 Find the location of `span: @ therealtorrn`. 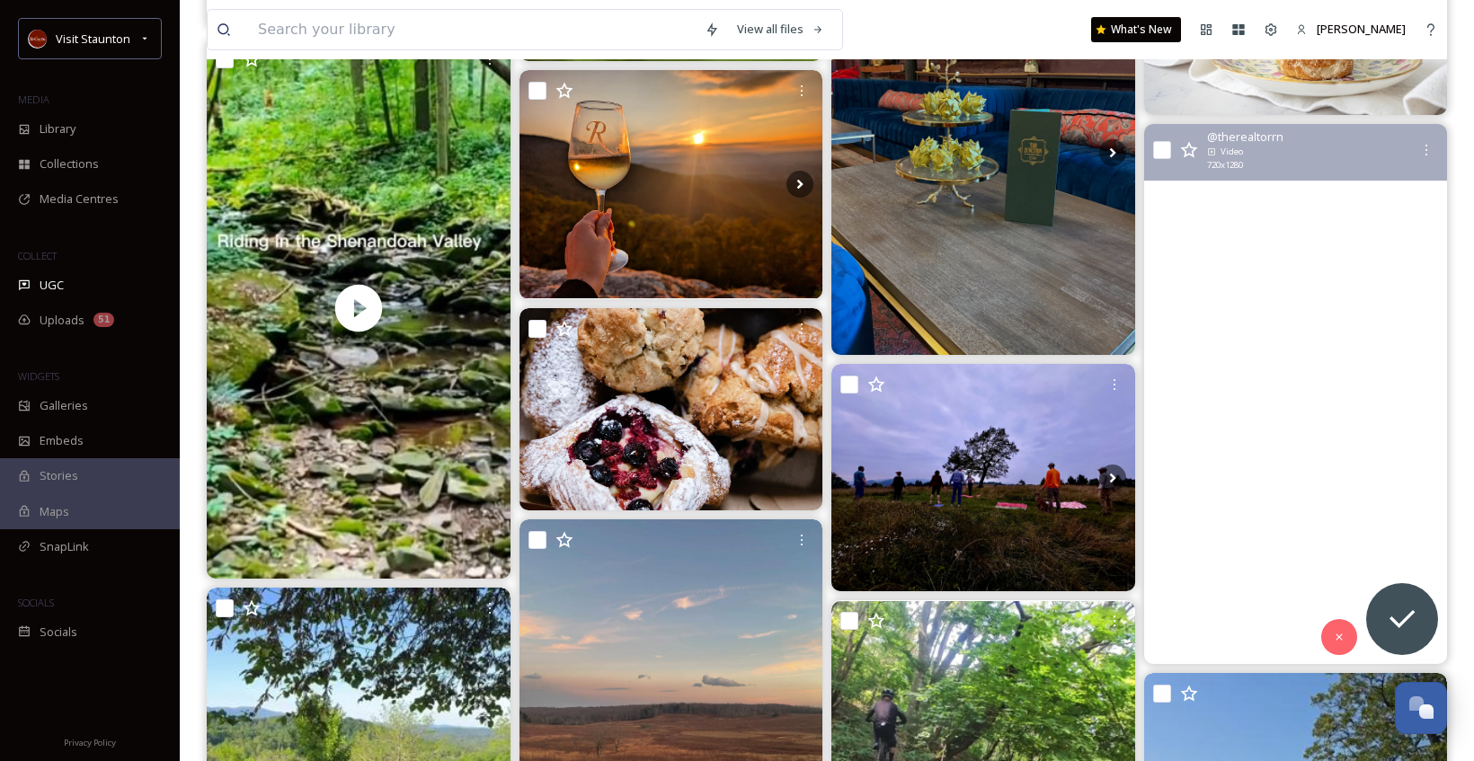

span: @ therealtorrn is located at coordinates (1245, 137).